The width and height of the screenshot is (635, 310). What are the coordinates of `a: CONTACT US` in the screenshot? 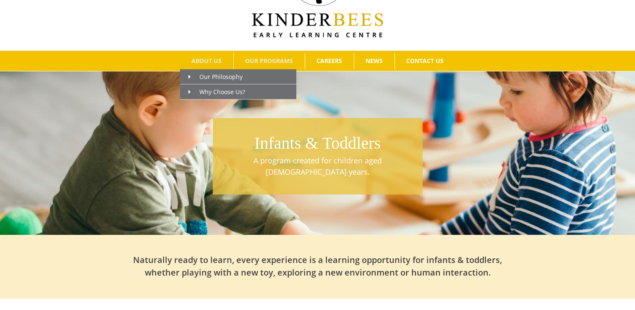 It's located at (425, 61).